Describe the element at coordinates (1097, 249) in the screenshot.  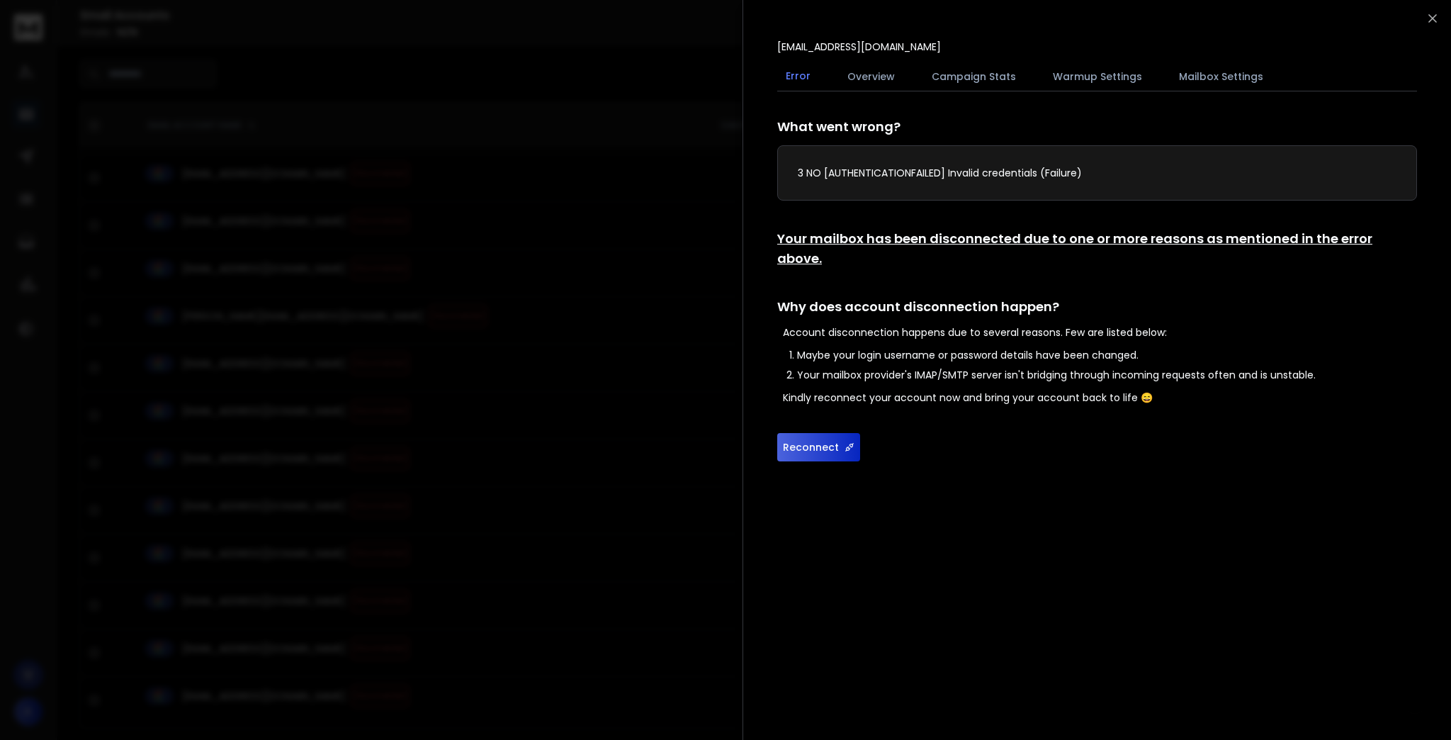
I see `h1: Your mailbox has been disconnected due to one or more reasons as mentioned in the error above.` at that location.